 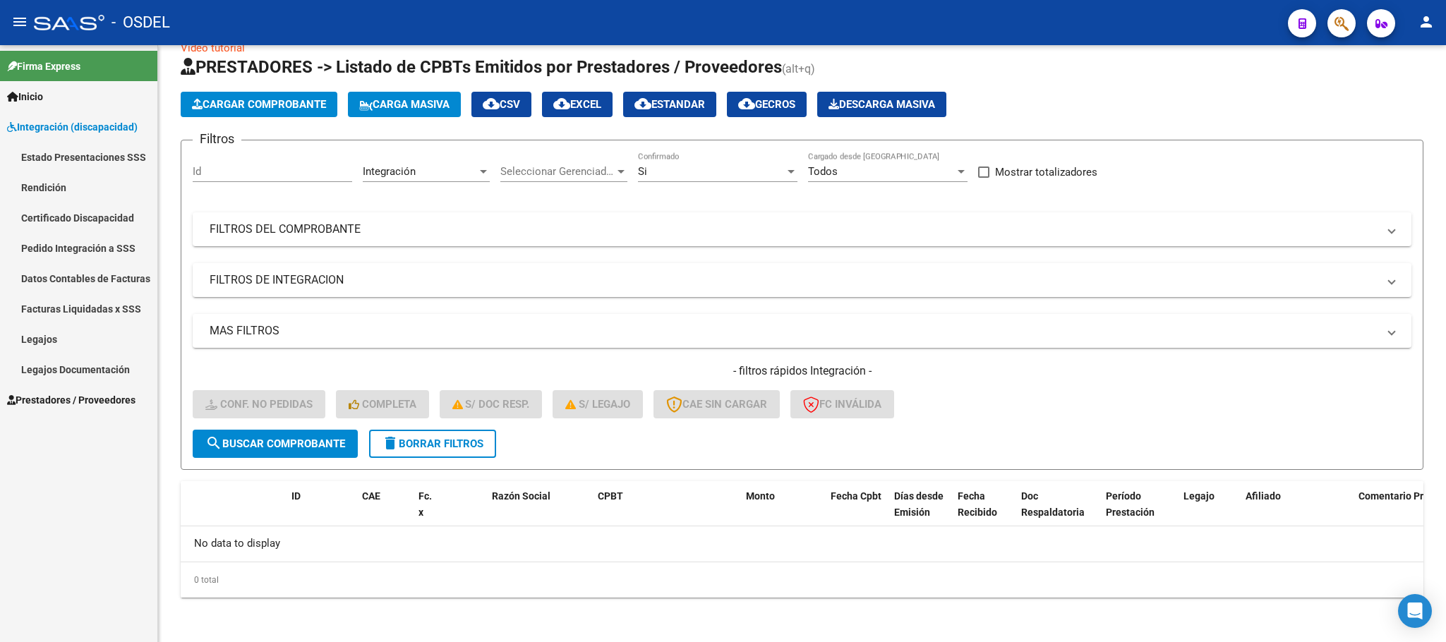 What do you see at coordinates (1199, 512) in the screenshot?
I see `datatable-header-cell: Legajo` at bounding box center [1199, 512].